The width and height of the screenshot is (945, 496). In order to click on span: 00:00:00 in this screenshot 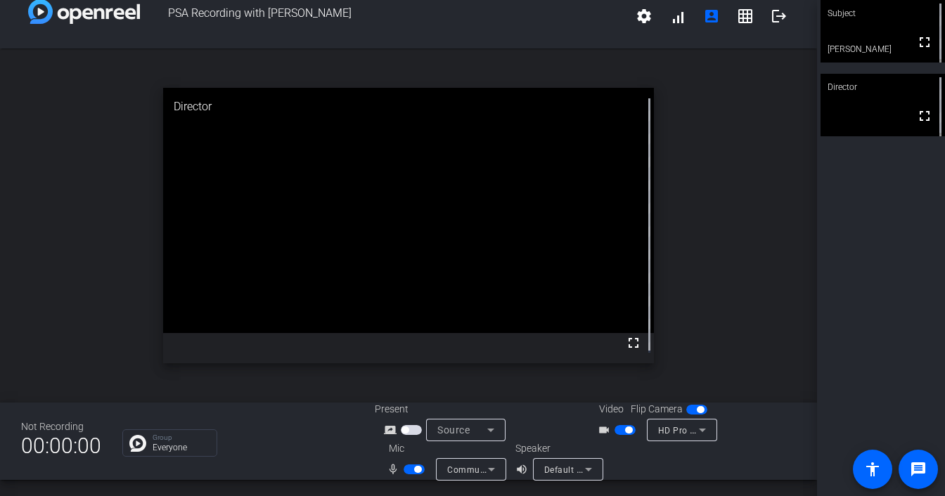, I will do `click(61, 446)`.